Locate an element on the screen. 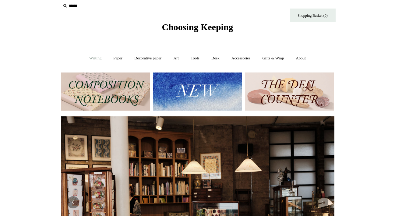 This screenshot has height=216, width=395. a: Choosing Keeping is located at coordinates (197, 29).